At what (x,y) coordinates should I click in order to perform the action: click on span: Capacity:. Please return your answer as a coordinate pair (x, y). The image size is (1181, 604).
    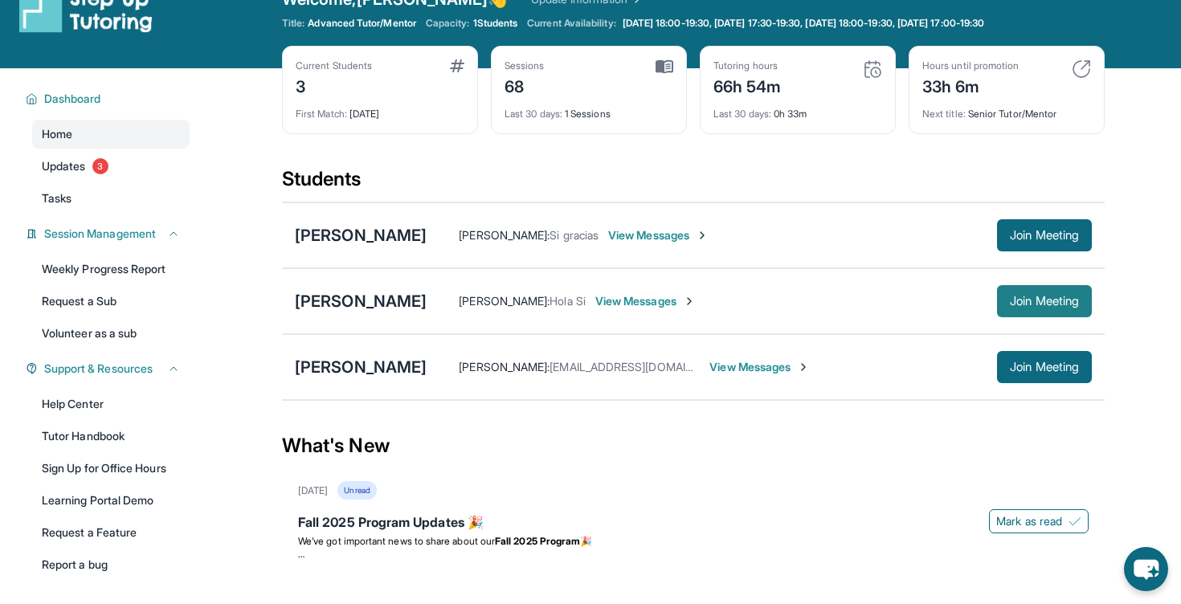
    Looking at the image, I should click on (448, 23).